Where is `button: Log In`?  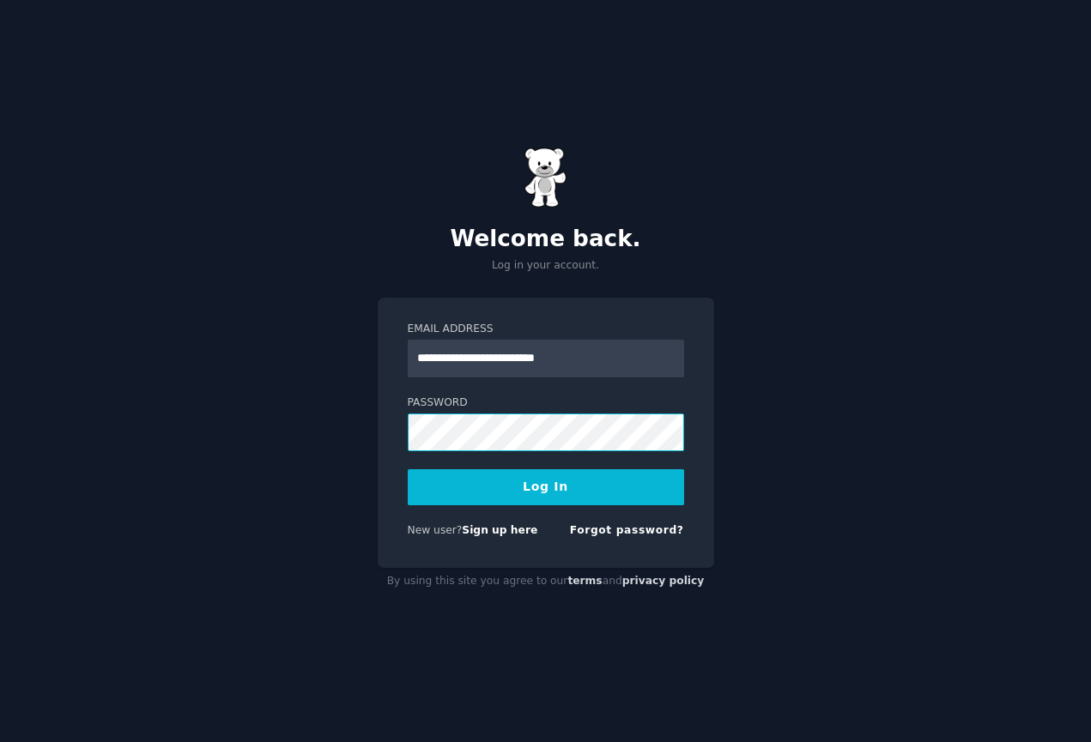 button: Log In is located at coordinates (546, 488).